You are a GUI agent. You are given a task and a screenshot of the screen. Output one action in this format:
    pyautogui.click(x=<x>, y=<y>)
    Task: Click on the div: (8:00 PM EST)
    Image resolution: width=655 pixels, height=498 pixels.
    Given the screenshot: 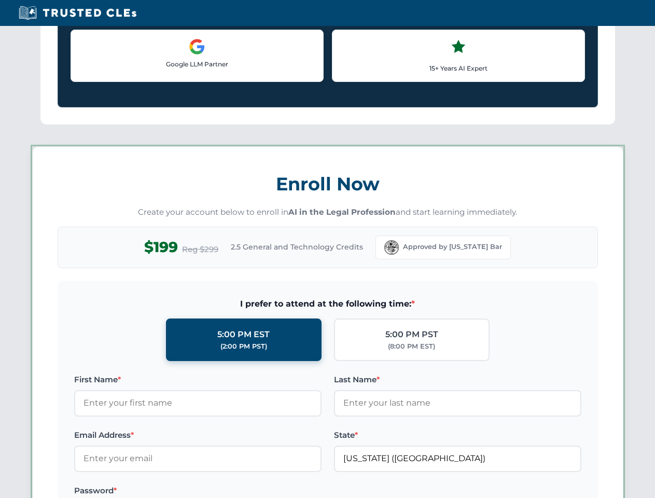 What is the action you would take?
    pyautogui.click(x=411, y=346)
    